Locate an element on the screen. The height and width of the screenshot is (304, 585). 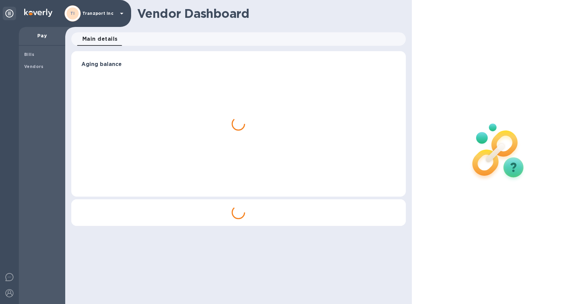
div: Unpin categories is located at coordinates (9, 13).